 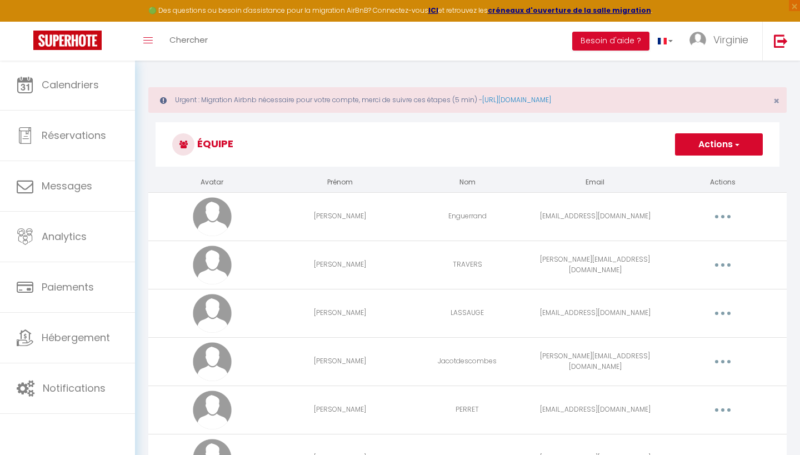 What do you see at coordinates (70, 84) in the screenshot?
I see `span: Calendriers` at bounding box center [70, 84].